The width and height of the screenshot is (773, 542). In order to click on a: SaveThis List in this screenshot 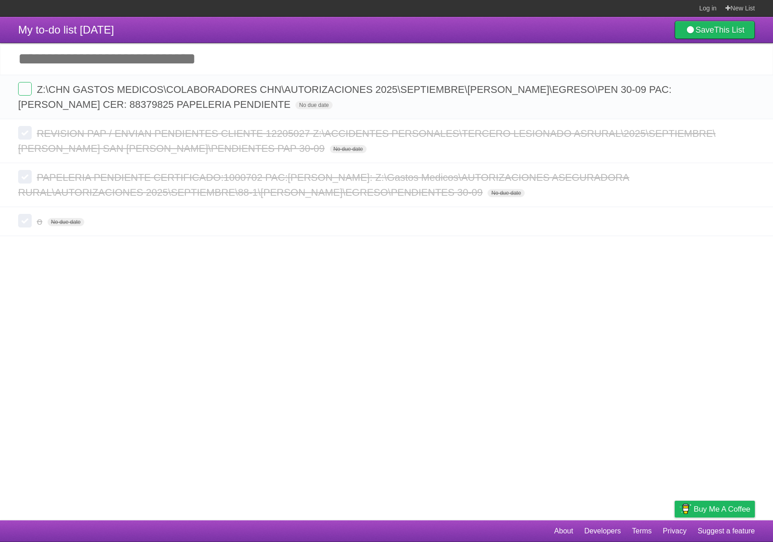, I will do `click(714, 30)`.